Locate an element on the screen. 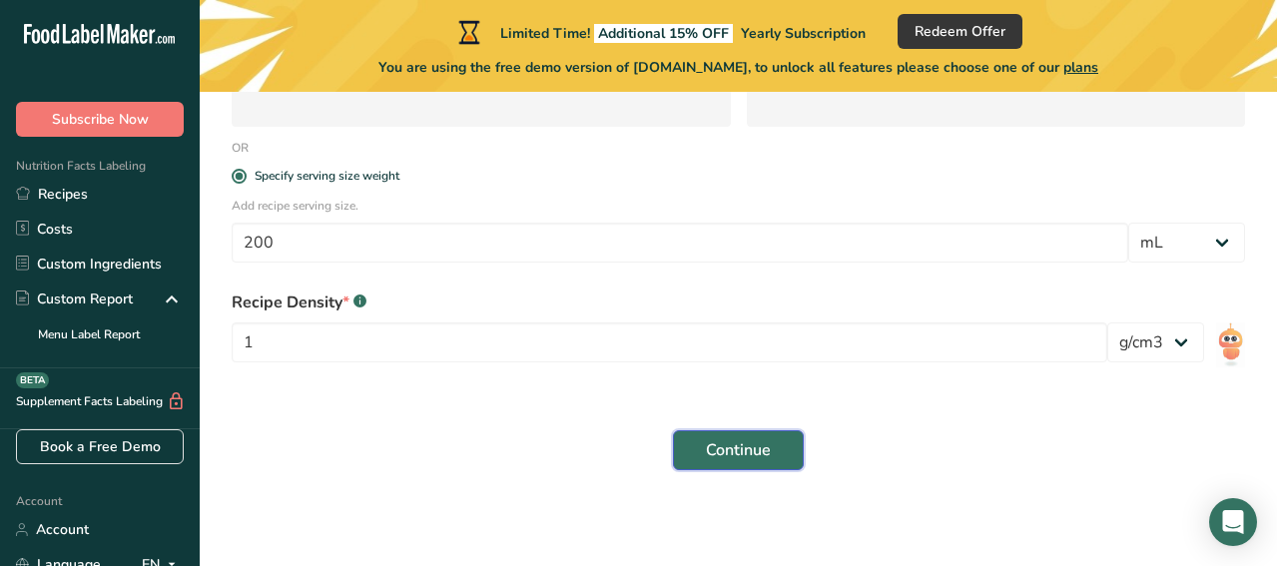 This screenshot has height=566, width=1277. button: Continue is located at coordinates (738, 450).